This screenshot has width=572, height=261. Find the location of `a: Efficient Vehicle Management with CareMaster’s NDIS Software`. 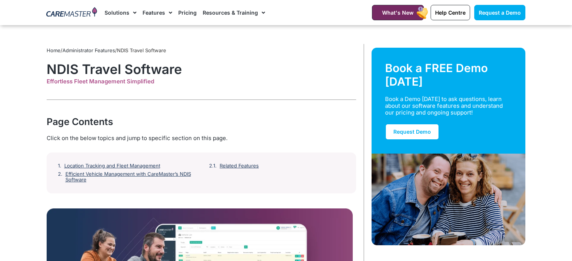

a: Efficient Vehicle Management with CareMaster’s NDIS Software is located at coordinates (132, 177).